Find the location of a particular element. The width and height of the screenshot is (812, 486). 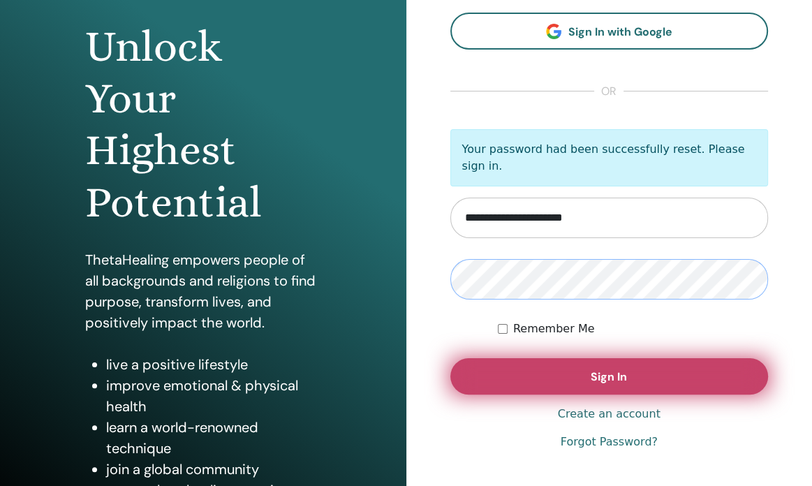

span: Sign In with Google is located at coordinates (620, 31).